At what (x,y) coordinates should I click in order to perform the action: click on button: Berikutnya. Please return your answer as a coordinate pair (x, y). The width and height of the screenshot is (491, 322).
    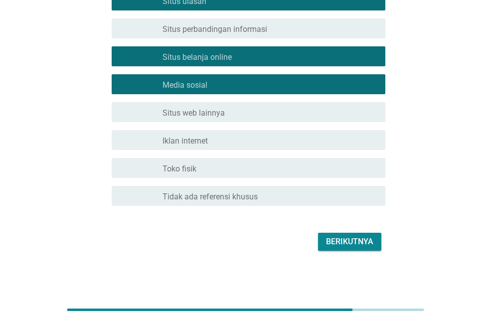
    Looking at the image, I should click on (349, 242).